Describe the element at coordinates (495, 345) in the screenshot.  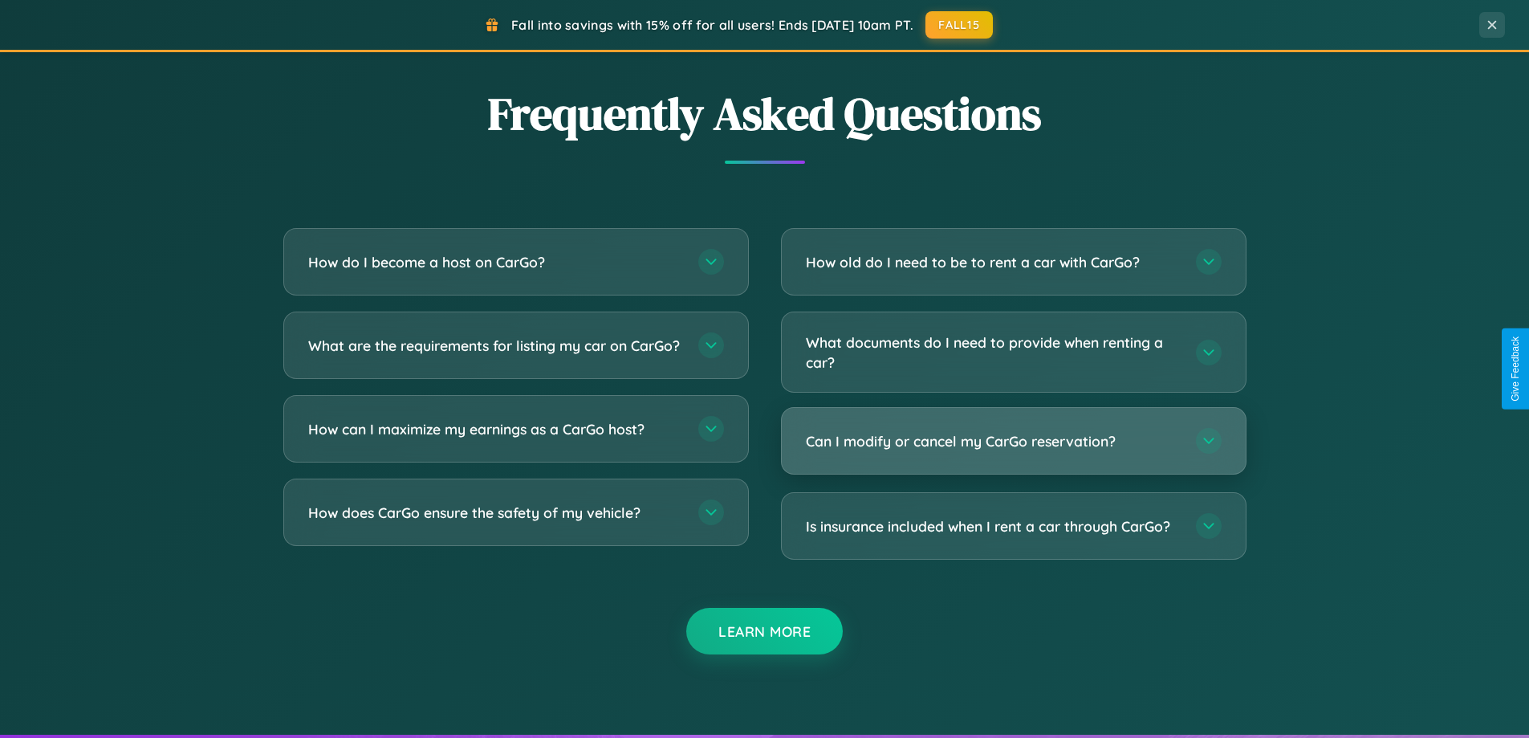
I see `h3: What are the requirements for listing my car on CarGo?` at that location.